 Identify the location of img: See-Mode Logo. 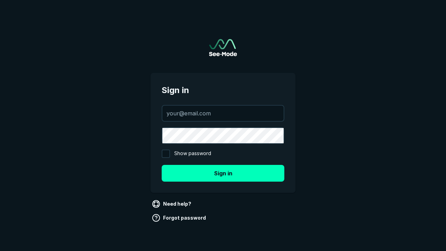
(223, 47).